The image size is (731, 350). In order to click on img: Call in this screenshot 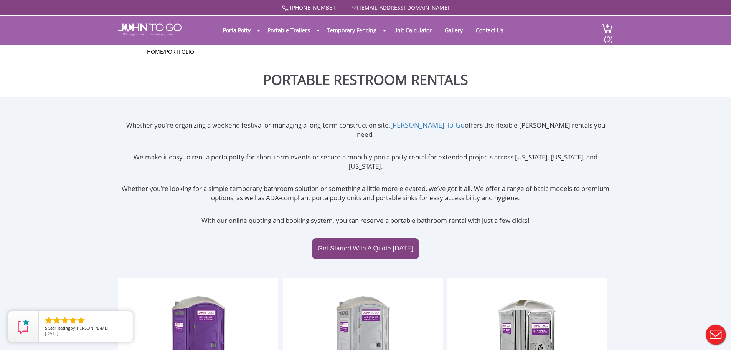, I will do `click(285, 8)`.